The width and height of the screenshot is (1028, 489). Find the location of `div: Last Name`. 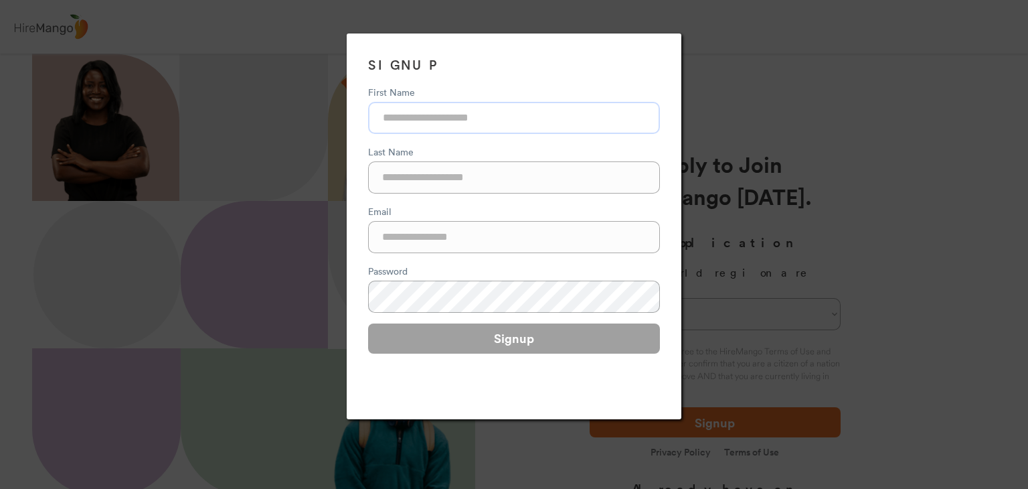

div: Last Name is located at coordinates (514, 151).